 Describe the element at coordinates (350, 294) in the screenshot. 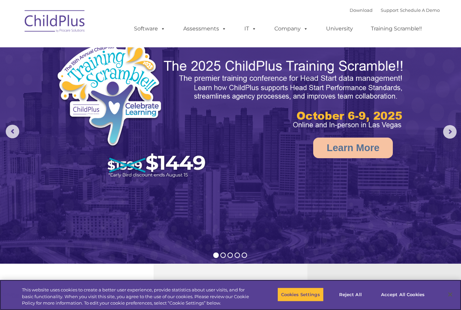

I see `button: Reject All` at that location.